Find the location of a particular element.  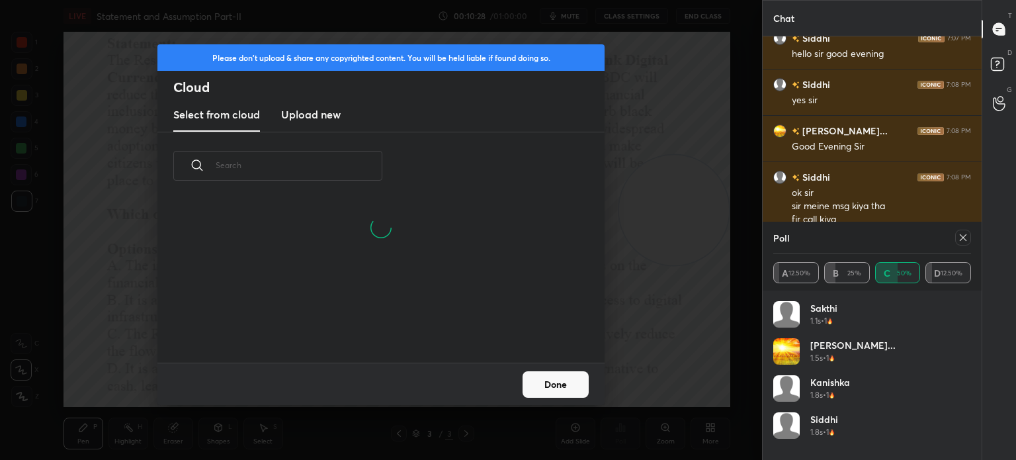

h4: sakthi is located at coordinates (824, 308).